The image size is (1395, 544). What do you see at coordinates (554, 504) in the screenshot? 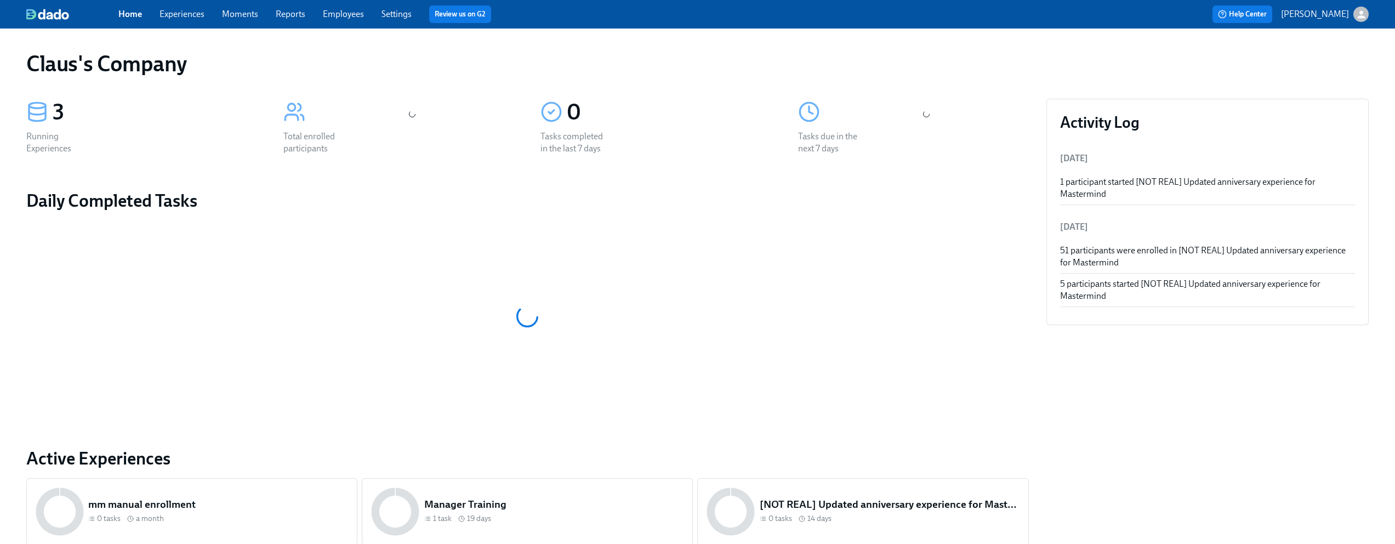
I see `h5: Manager Training` at bounding box center [554, 504].